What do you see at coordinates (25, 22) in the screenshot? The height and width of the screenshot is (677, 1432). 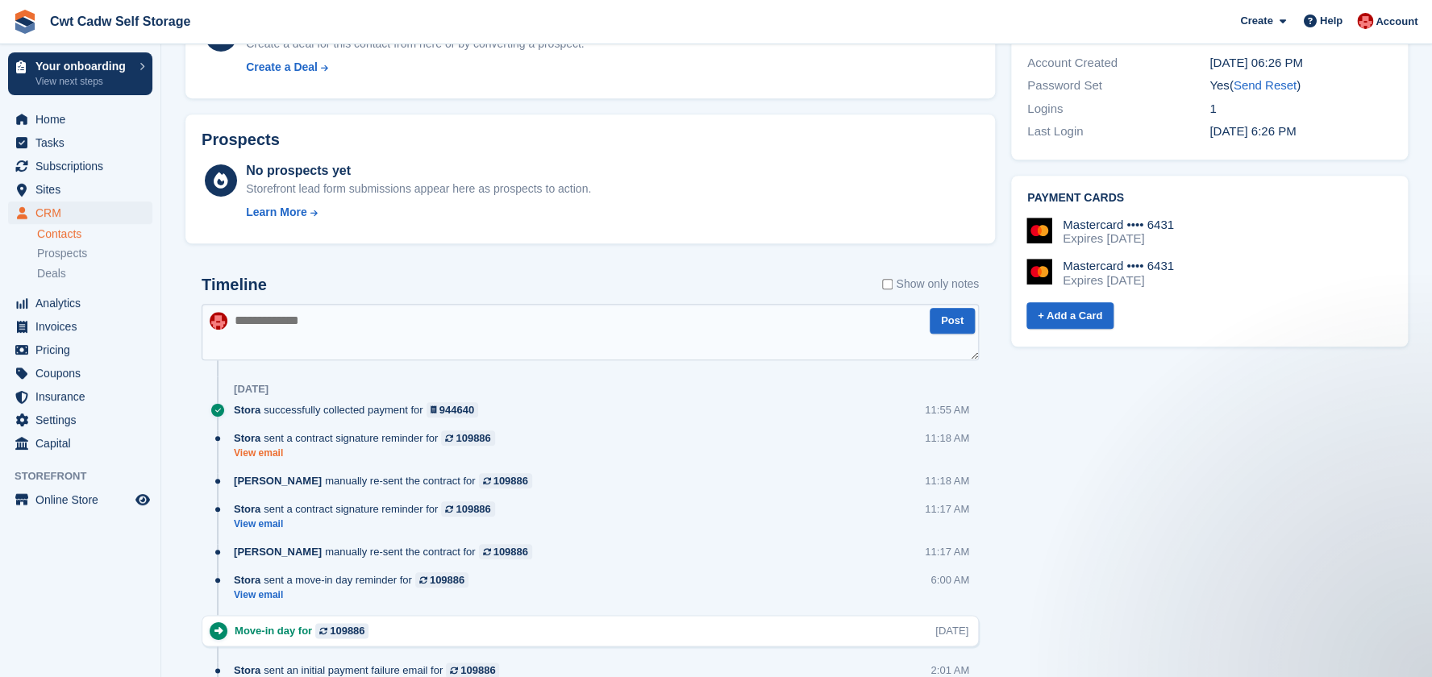 I see `img: stora-icon-8386f47178a22dfd0bd8f6a31ec36ba5ce8667c1dd55bd0f319d3a0aa187defe.svg` at bounding box center [25, 22].